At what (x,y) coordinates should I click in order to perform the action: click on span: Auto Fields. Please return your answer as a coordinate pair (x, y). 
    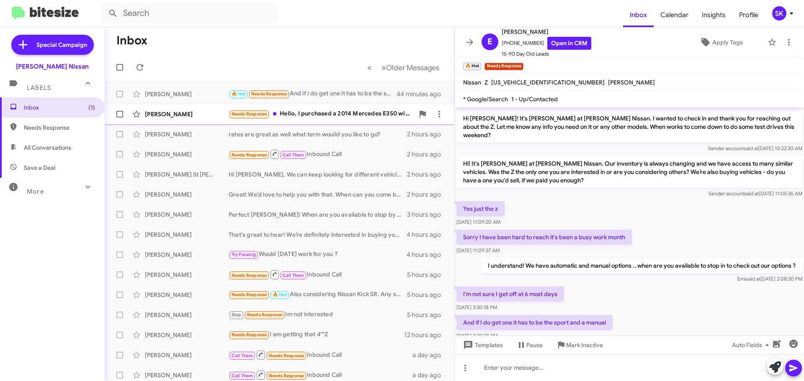
    Looking at the image, I should click on (752, 345).